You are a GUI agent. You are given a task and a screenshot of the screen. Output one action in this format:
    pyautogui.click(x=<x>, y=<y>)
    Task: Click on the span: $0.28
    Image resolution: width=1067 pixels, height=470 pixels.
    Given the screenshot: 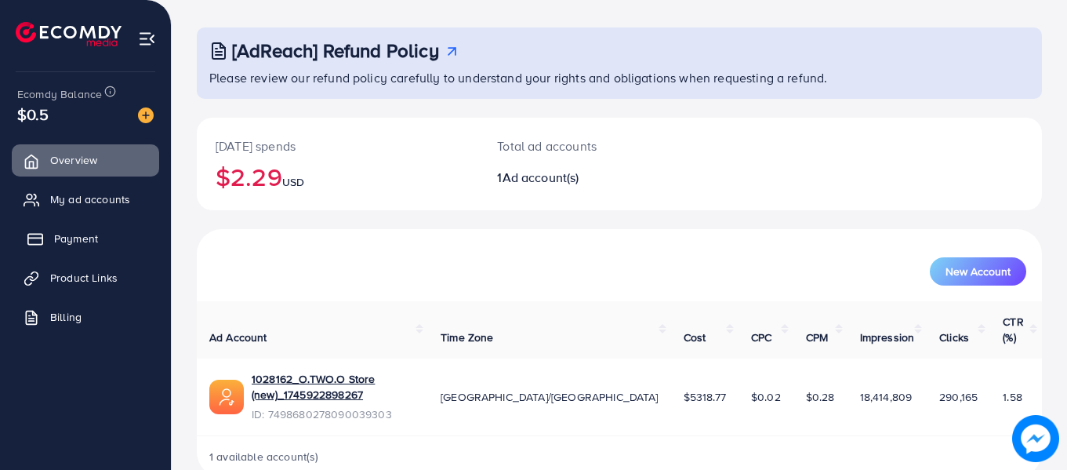 What is the action you would take?
    pyautogui.click(x=820, y=397)
    